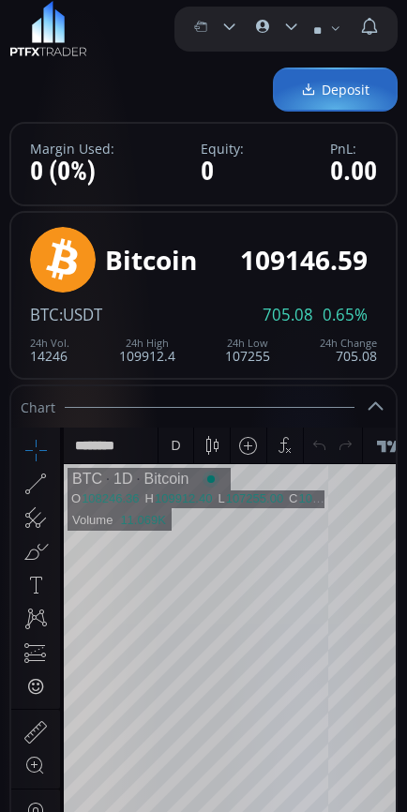 The width and height of the screenshot is (407, 812). I want to click on div: 1D, so click(106, 52).